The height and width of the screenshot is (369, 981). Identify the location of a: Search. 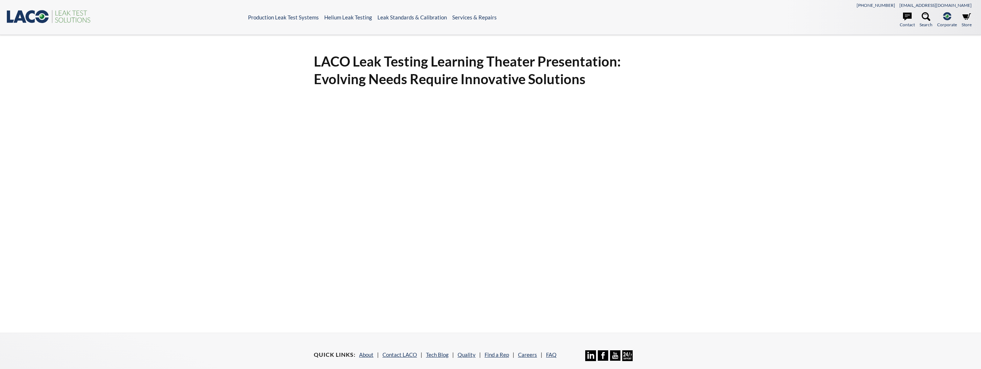
(926, 20).